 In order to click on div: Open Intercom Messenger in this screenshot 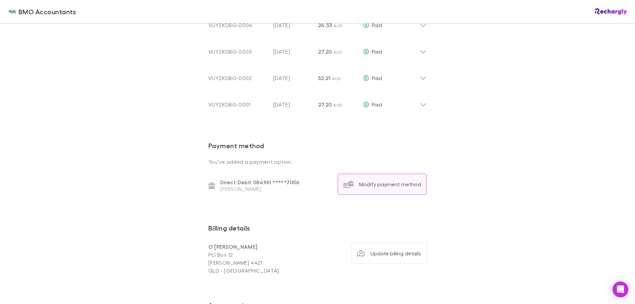, I will do `click(620, 289)`.